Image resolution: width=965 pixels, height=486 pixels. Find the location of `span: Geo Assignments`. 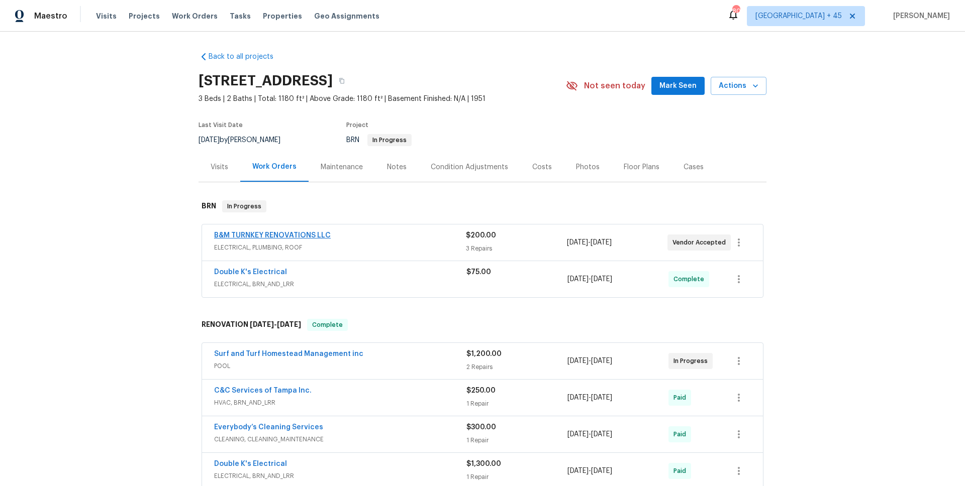

span: Geo Assignments is located at coordinates (347, 16).